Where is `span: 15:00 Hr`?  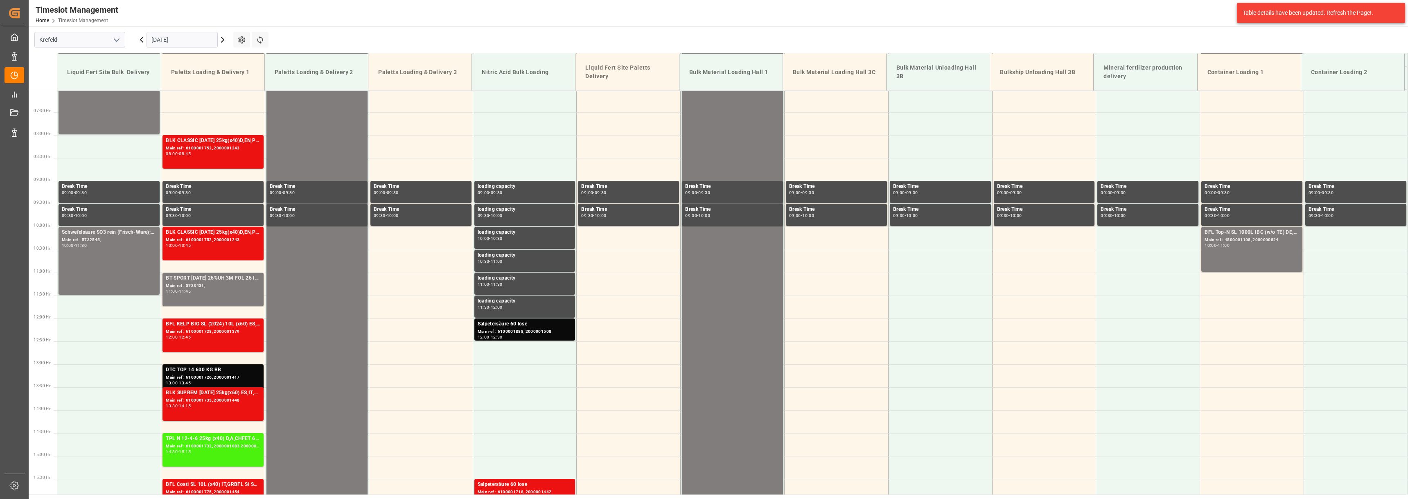
span: 15:00 Hr is located at coordinates (42, 454).